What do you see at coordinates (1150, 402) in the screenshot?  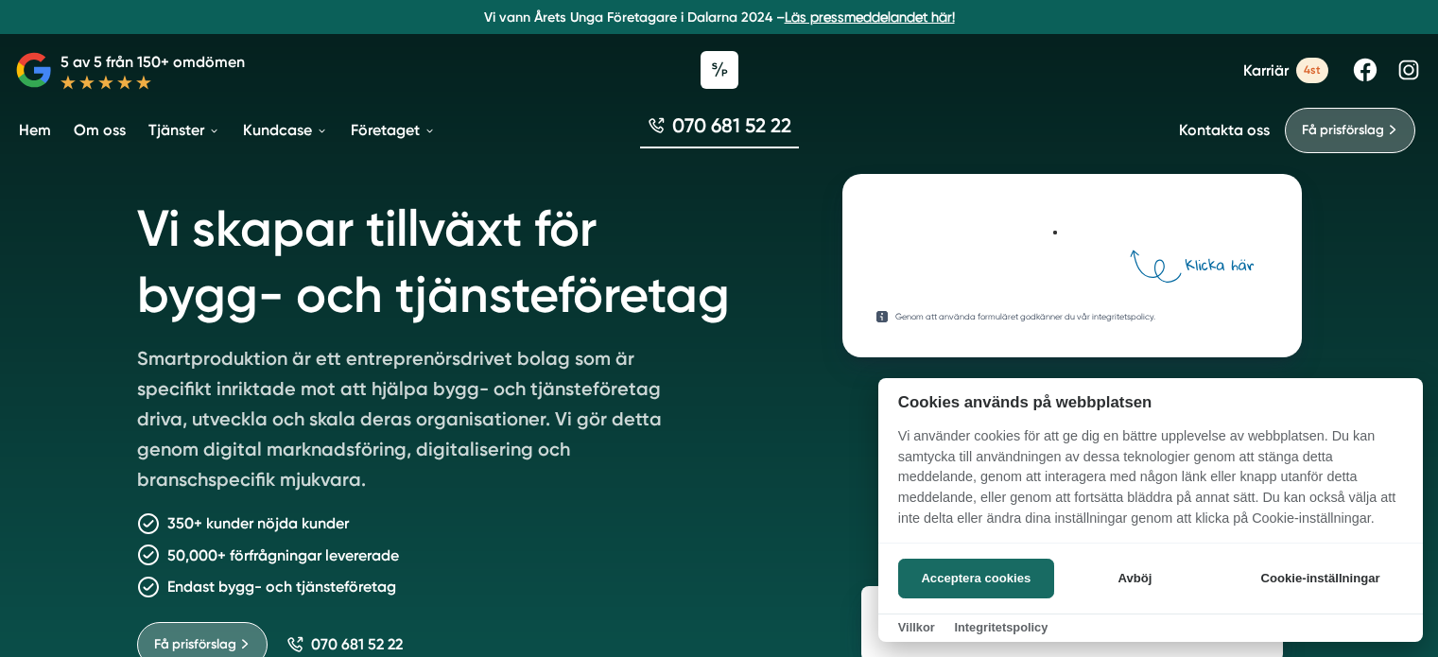 I see `h2: Cookies används på webbplatsen` at bounding box center [1150, 402].